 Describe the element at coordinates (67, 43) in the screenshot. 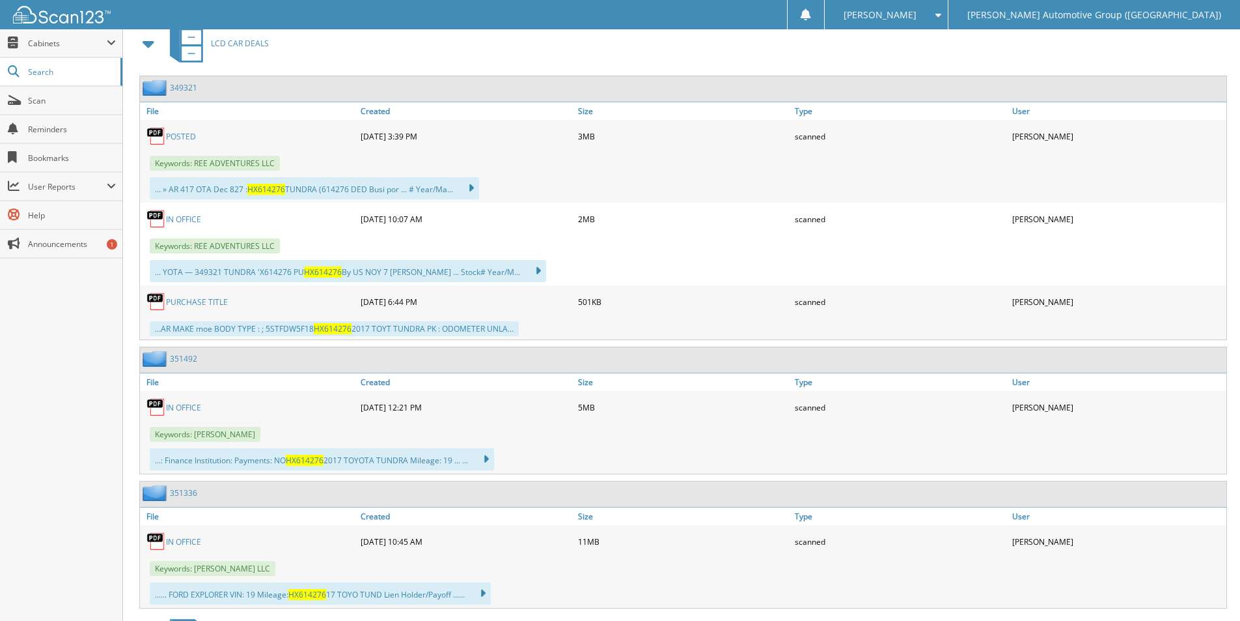

I see `span: Cabinets` at that location.